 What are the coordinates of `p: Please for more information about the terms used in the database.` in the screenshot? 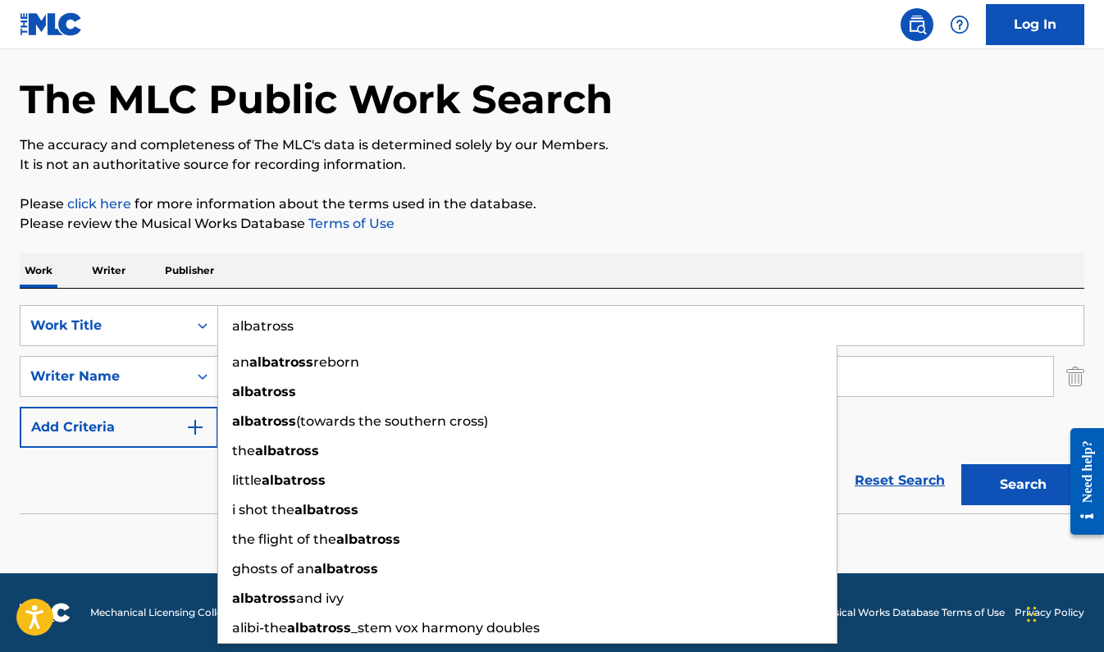 It's located at (552, 204).